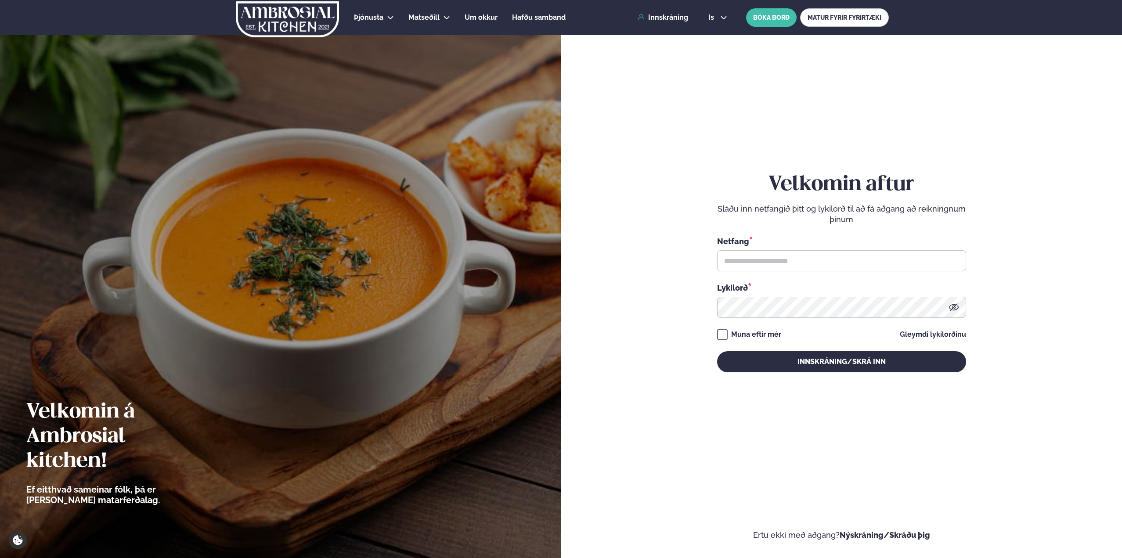 Image resolution: width=1122 pixels, height=558 pixels. I want to click on a: Nýskráning/Skráðu þig, so click(885, 535).